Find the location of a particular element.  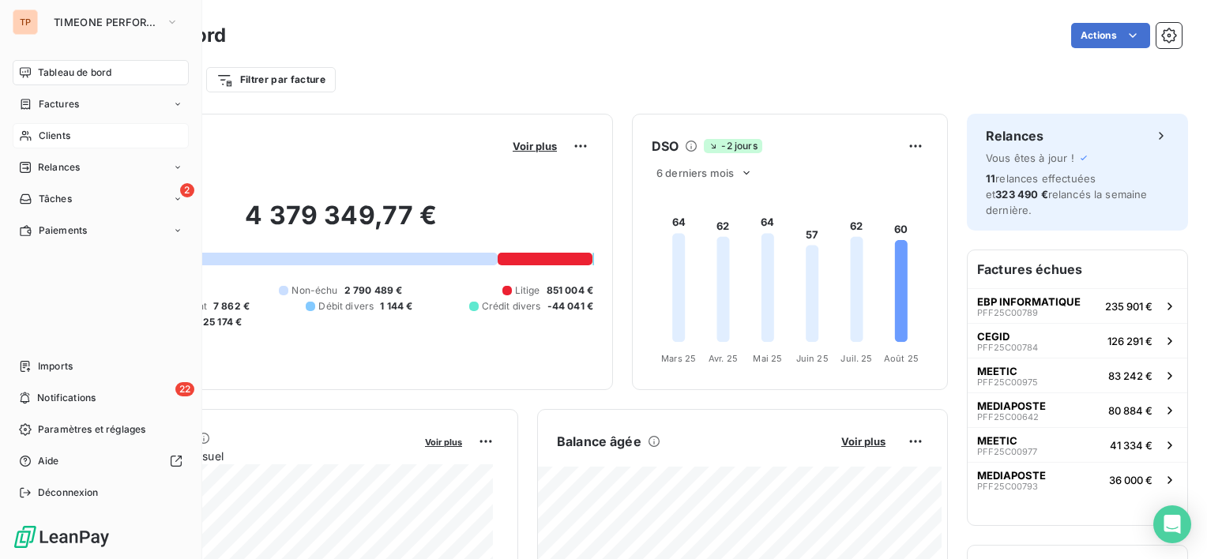

span: 6 derniers mois is located at coordinates (695, 173).